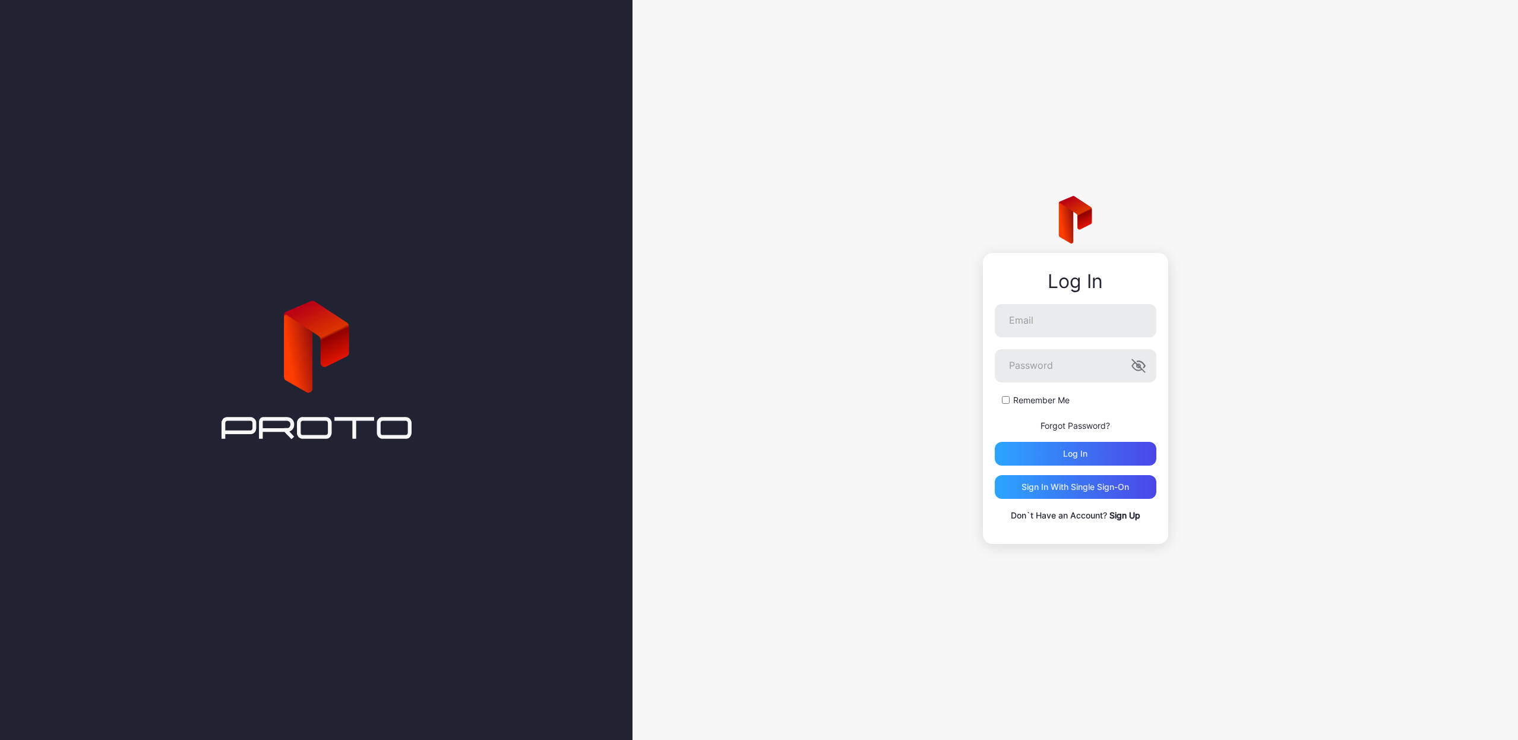 The width and height of the screenshot is (1518, 740). What do you see at coordinates (1075, 281) in the screenshot?
I see `div: Log In` at bounding box center [1075, 281].